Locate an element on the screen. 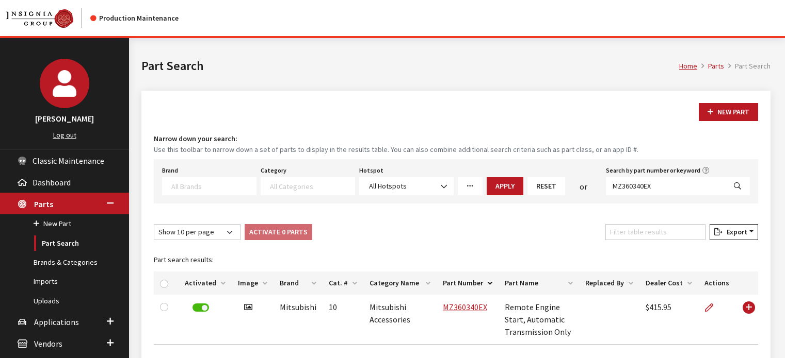 The image size is (785, 358). label: Deactivate Part is located at coordinates (201, 308).